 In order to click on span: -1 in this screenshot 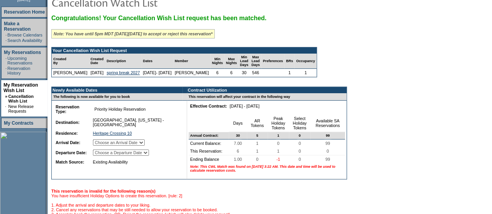, I will do `click(278, 159)`.